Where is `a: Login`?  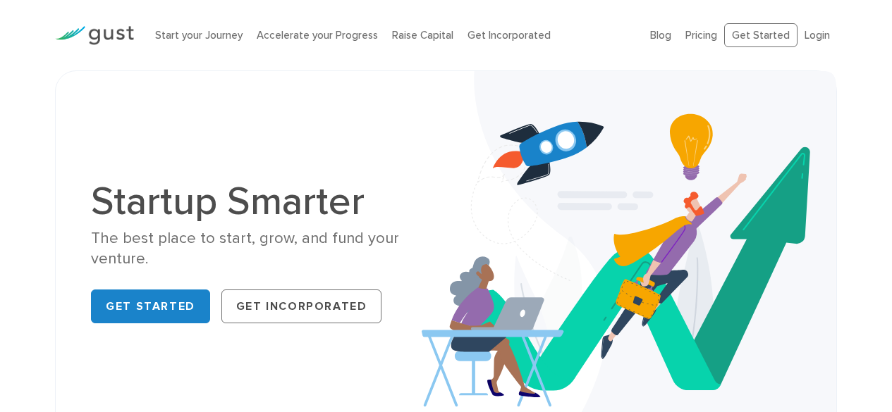 a: Login is located at coordinates (817, 35).